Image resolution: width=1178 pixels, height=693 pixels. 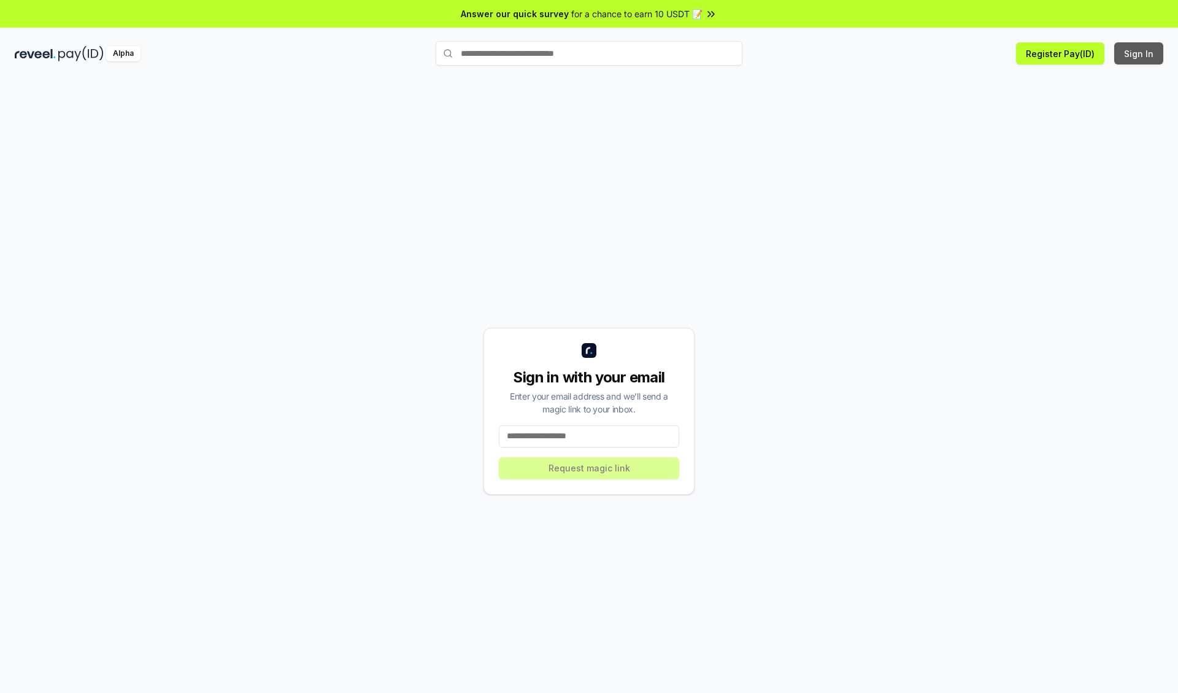 I want to click on div: Enter your email address and we’ll send a magic link to your inbox., so click(x=589, y=402).